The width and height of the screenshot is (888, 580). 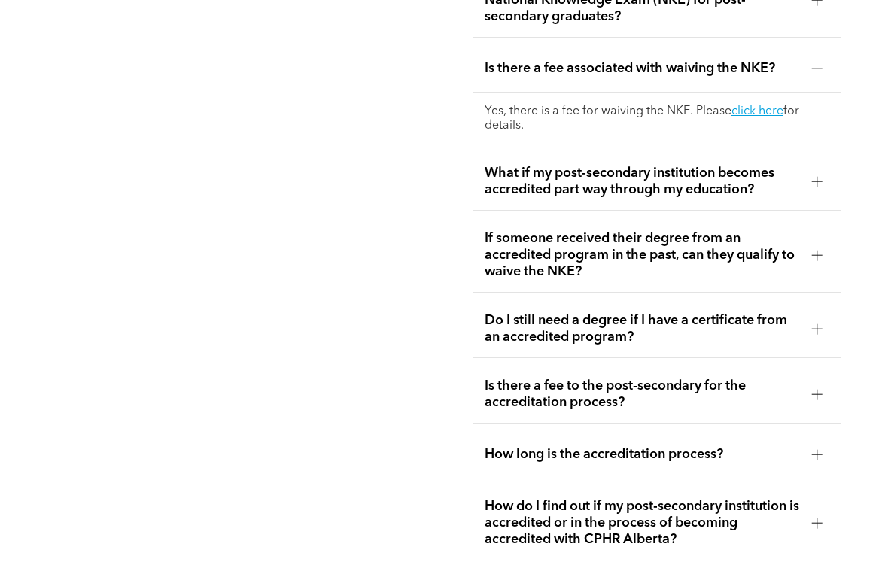 I want to click on span: How do I find out if my post-secondary institution is accredited or in the process of becoming ac..., so click(x=642, y=523).